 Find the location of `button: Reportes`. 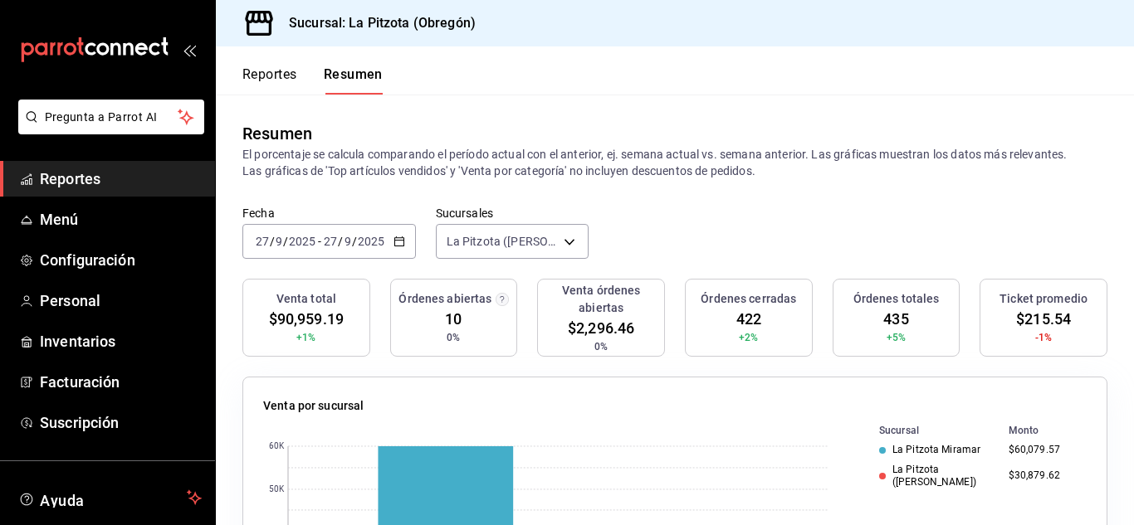

button: Reportes is located at coordinates (270, 81).